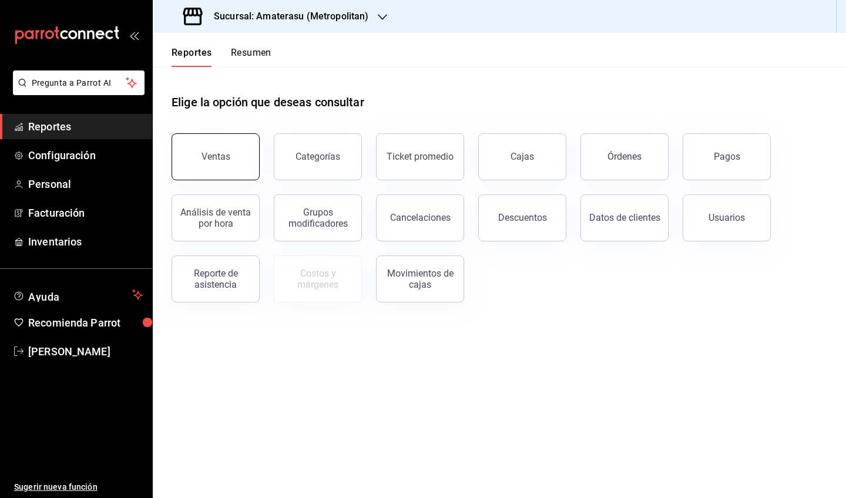  Describe the element at coordinates (318, 279) in the screenshot. I see `button: Contrata inventarios para ver este reporte` at that location.